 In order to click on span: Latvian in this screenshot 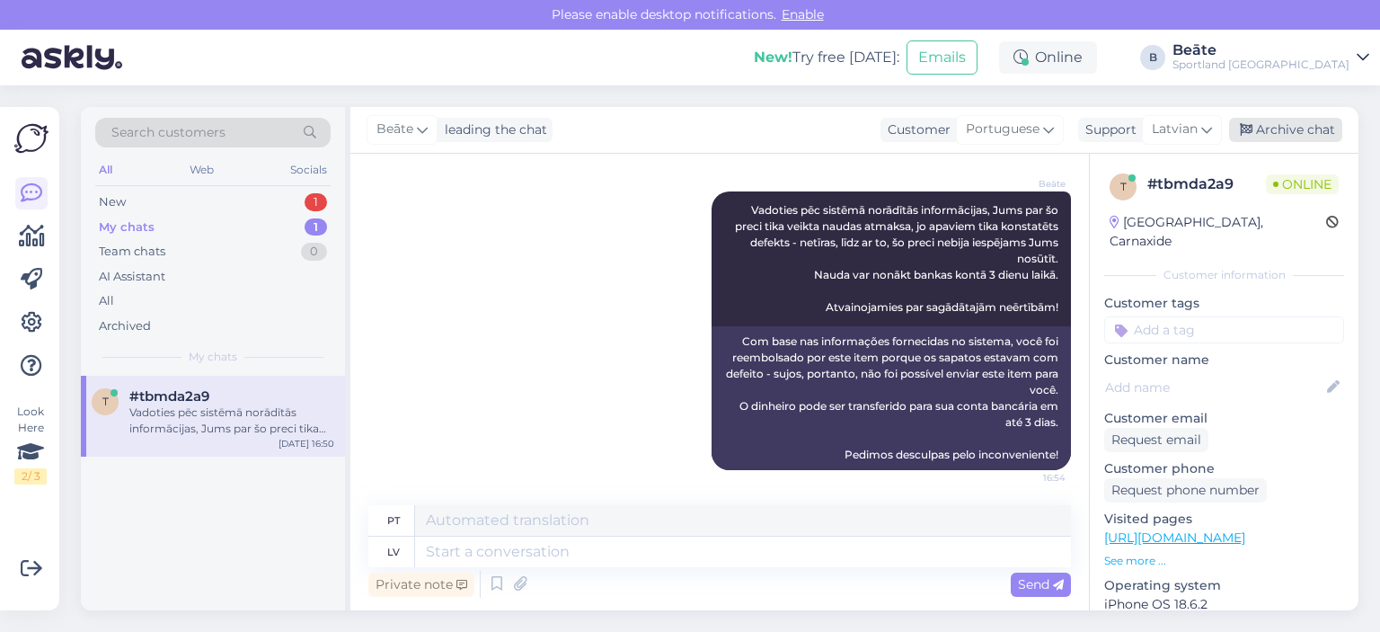, I will do `click(1174, 129)`.